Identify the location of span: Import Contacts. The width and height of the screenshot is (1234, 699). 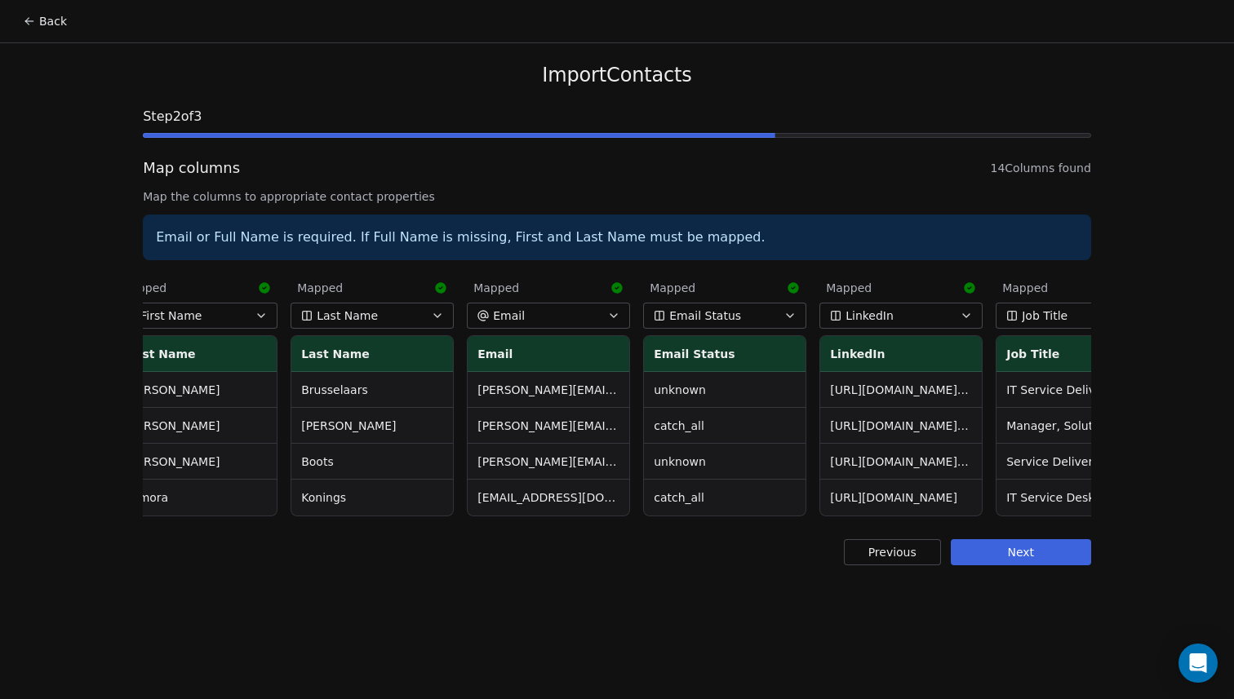
(616, 75).